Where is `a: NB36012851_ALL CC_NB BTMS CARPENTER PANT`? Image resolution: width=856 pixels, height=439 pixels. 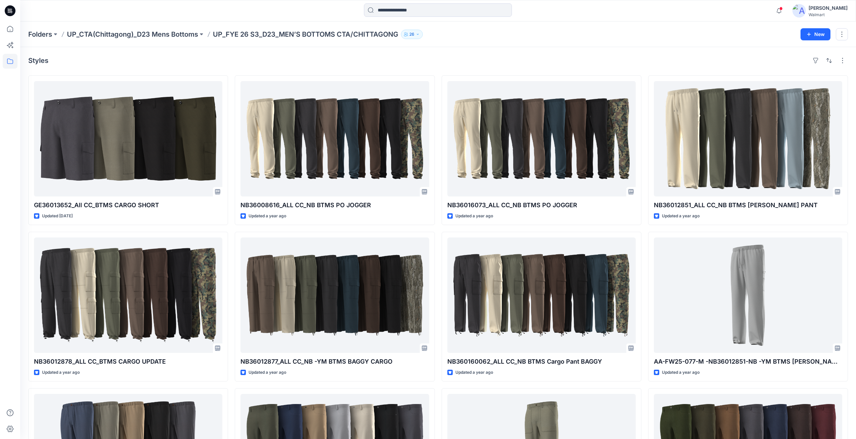
a: NB36012851_ALL CC_NB BTMS CARPENTER PANT is located at coordinates (748, 139).